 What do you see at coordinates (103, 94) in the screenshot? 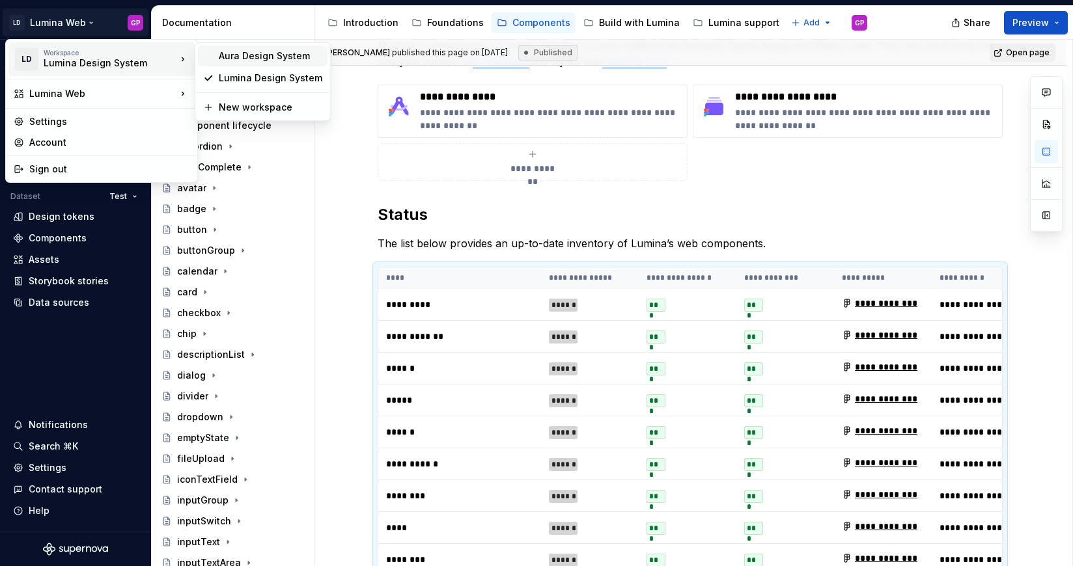
I see `div: Lumina Web` at bounding box center [103, 94].